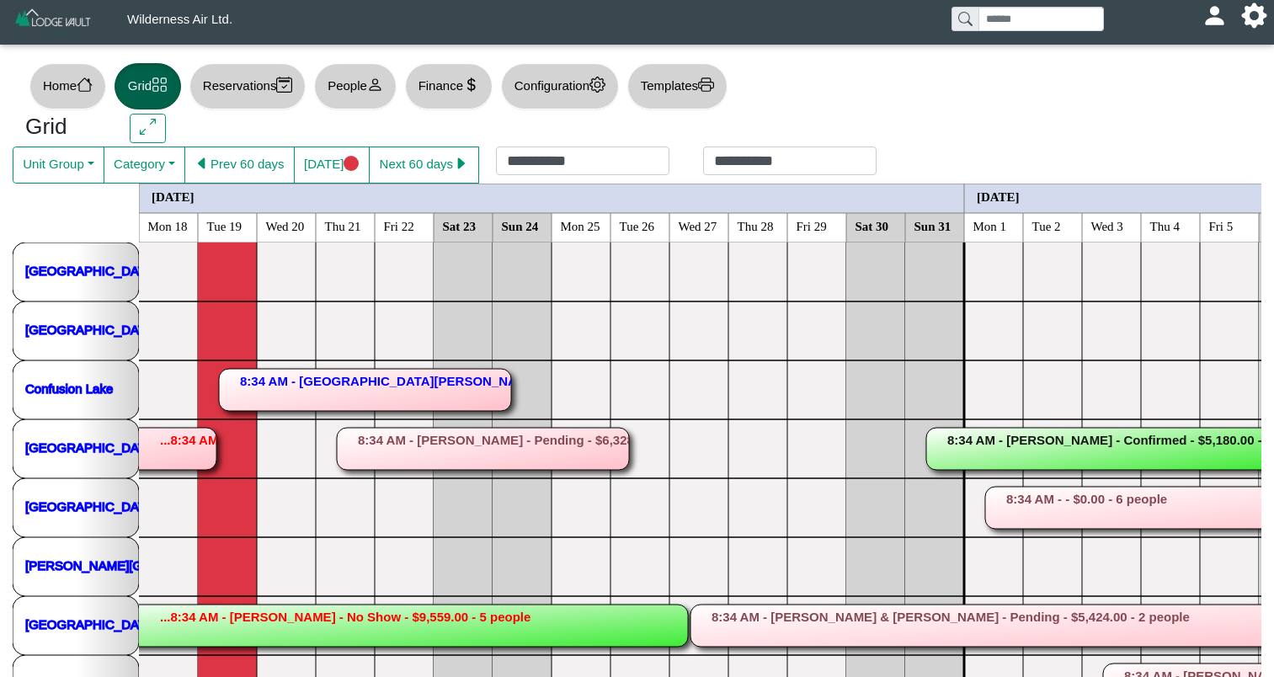 Image resolution: width=1274 pixels, height=677 pixels. I want to click on img: Z, so click(53, 21).